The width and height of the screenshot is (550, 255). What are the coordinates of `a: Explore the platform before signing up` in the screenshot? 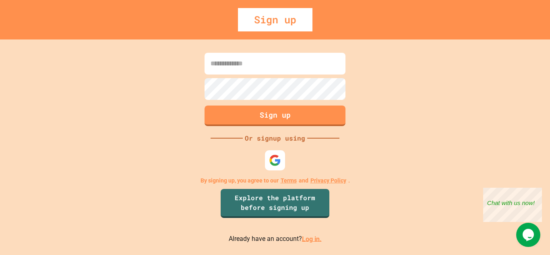 It's located at (275, 204).